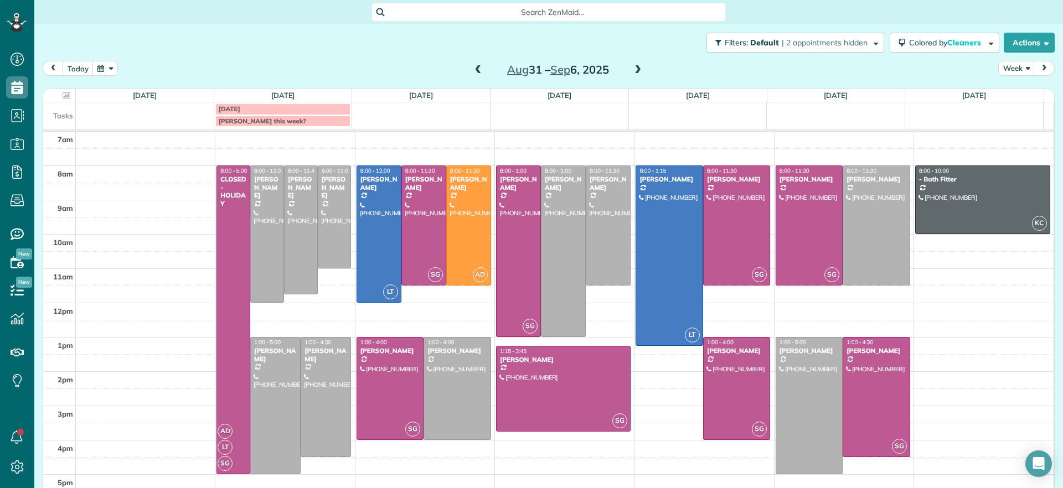  I want to click on a: Filters: Default | 2 appointments hidden, so click(792, 43).